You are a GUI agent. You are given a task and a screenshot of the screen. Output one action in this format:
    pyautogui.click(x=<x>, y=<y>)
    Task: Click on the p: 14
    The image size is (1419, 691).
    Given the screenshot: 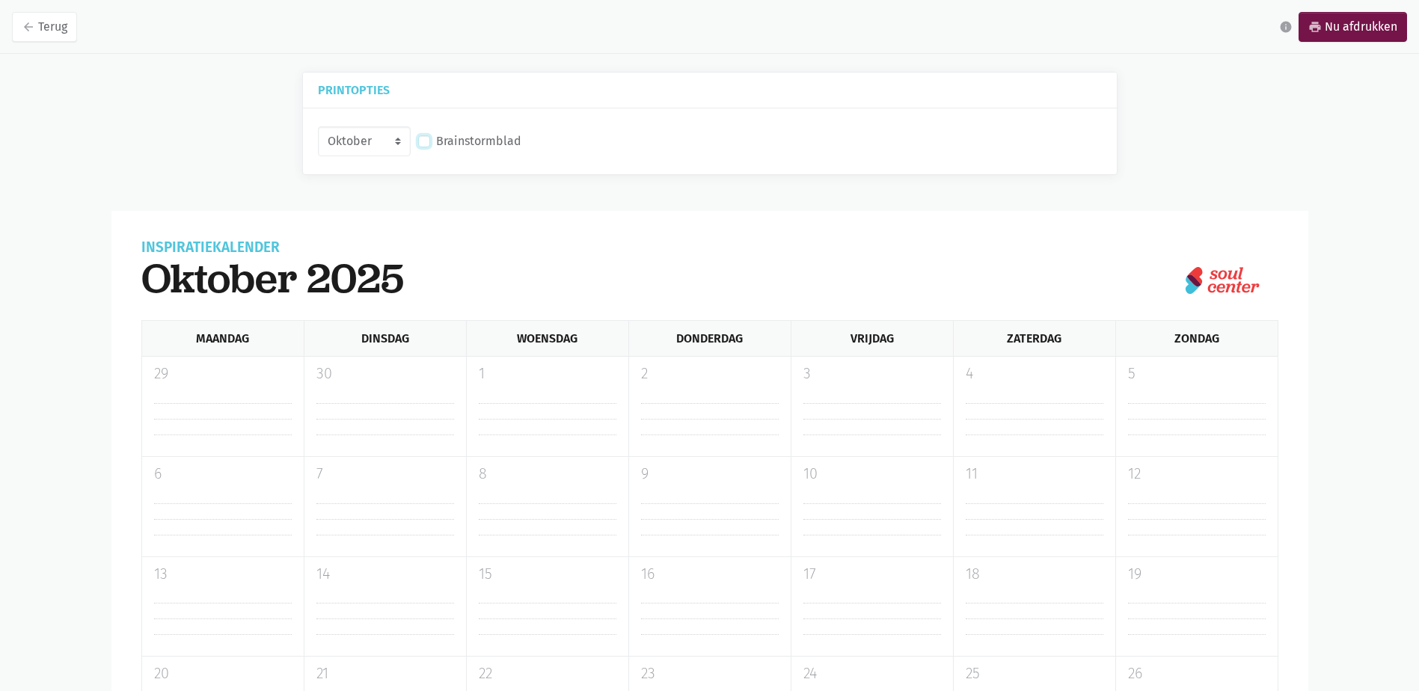 What is the action you would take?
    pyautogui.click(x=385, y=575)
    